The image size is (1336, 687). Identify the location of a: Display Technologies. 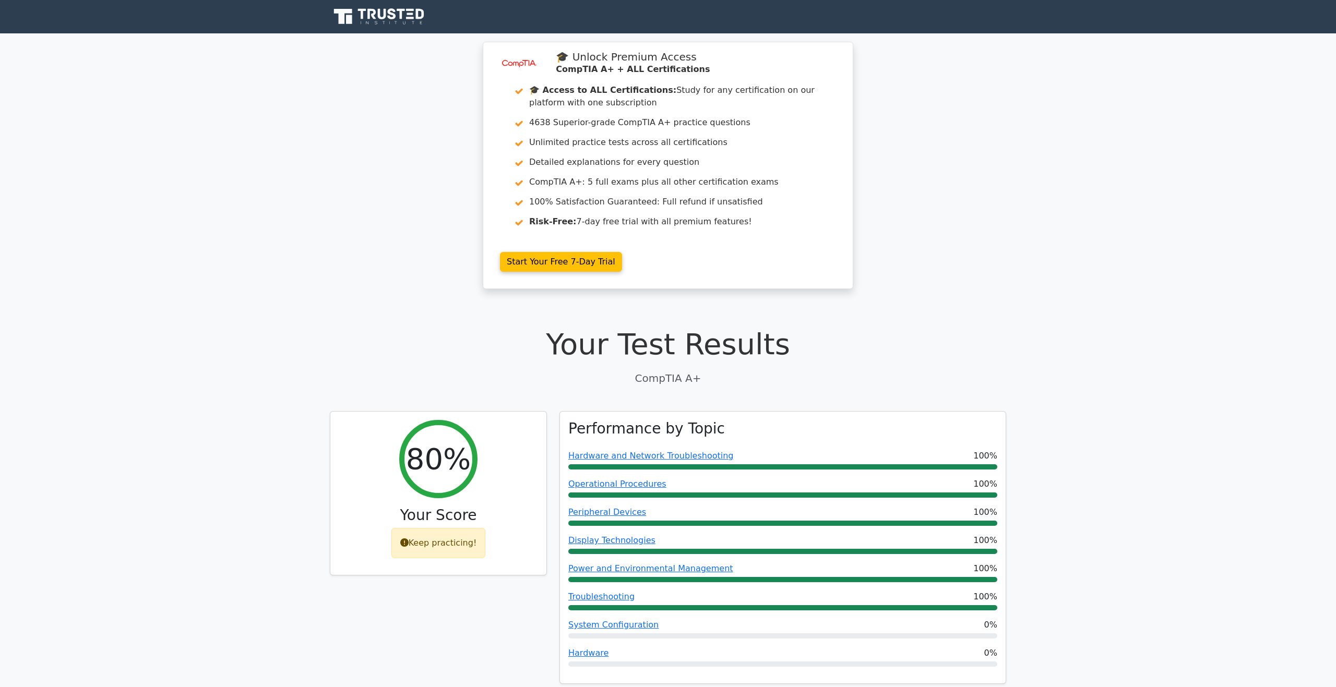
(612, 540).